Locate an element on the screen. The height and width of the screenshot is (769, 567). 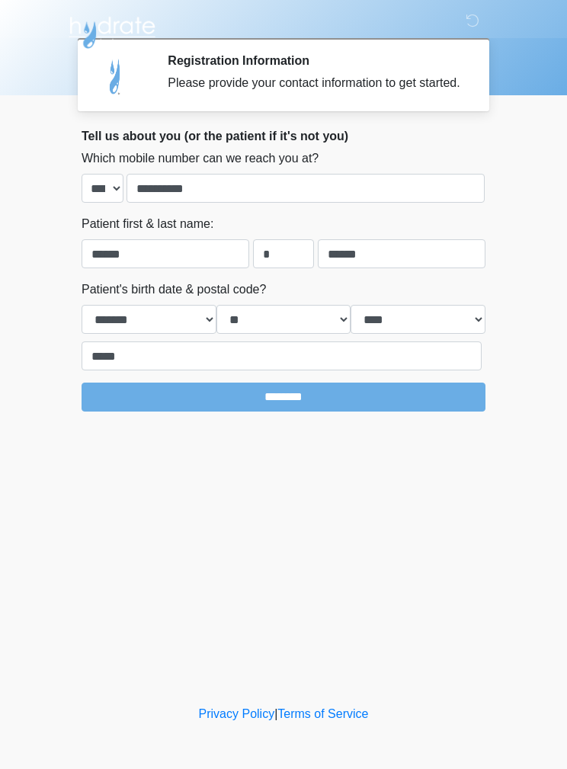
a: Terms of Service is located at coordinates (323, 714).